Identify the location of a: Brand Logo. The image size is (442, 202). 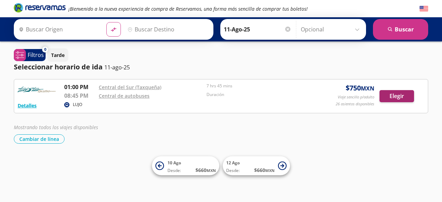
(40, 9).